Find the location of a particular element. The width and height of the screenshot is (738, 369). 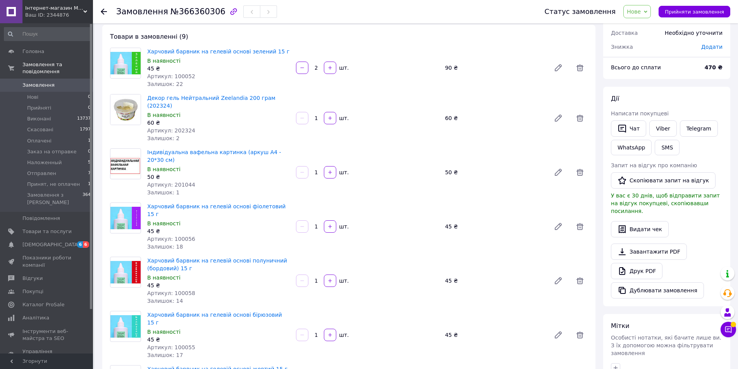

a: Харчовий барвник на гелевій основі полуничний (бордовий) 15 г is located at coordinates (217, 265).